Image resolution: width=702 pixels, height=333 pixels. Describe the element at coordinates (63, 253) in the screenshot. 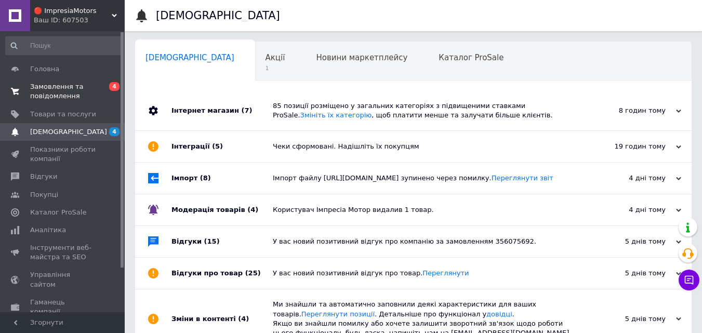

I see `span: Інструменти веб-майстра та SEO` at that location.